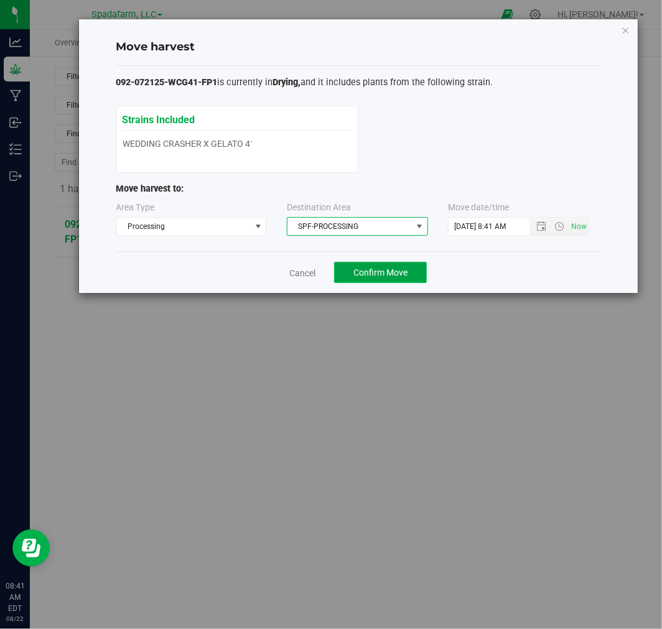  I want to click on label: Area Type, so click(136, 207).